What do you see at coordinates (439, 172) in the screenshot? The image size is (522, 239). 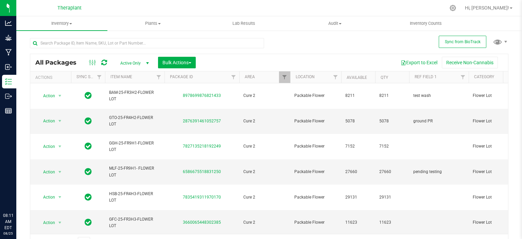 I see `span: pending testing` at bounding box center [439, 172].